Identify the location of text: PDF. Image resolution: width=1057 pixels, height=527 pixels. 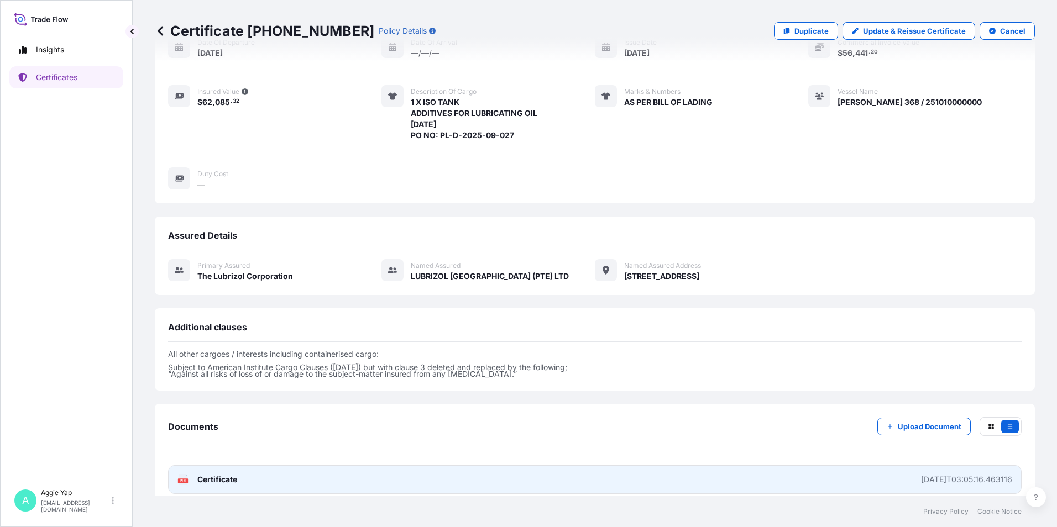
(183, 481).